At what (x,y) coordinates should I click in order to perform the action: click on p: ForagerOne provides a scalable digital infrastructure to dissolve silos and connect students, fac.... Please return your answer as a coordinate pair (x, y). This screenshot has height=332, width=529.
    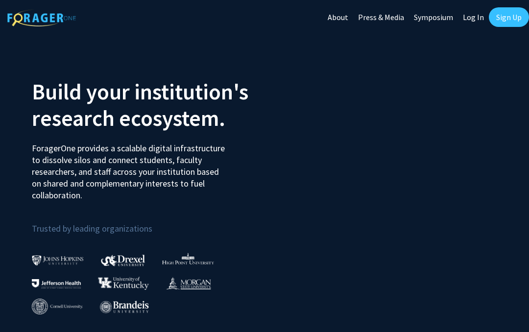
    Looking at the image, I should click on (131, 168).